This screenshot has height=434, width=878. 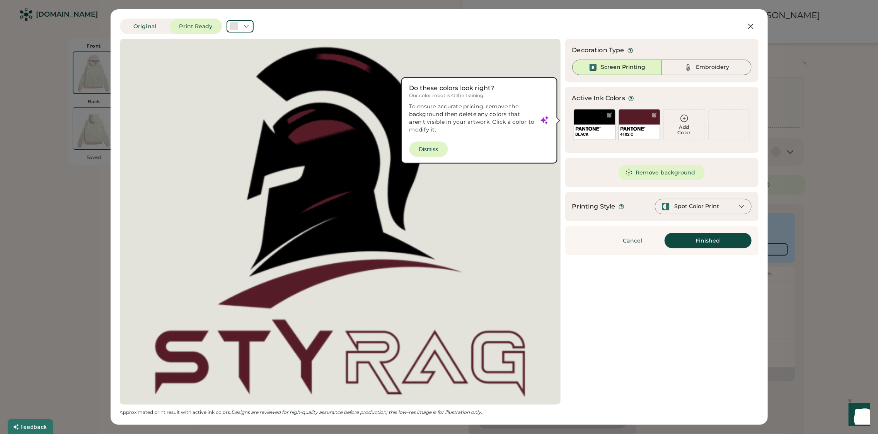 I want to click on button: Original, so click(x=145, y=26).